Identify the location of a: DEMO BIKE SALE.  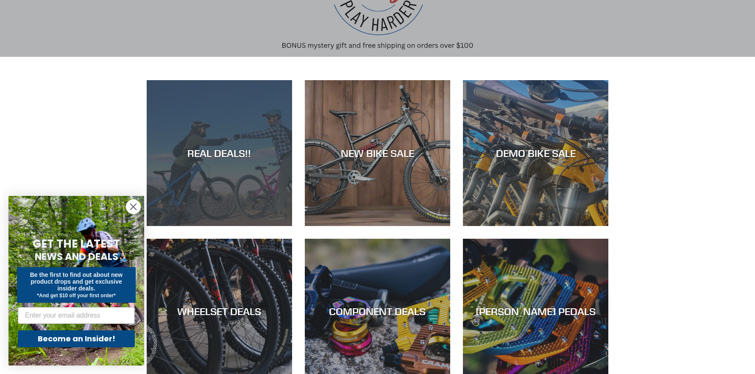
(535, 153).